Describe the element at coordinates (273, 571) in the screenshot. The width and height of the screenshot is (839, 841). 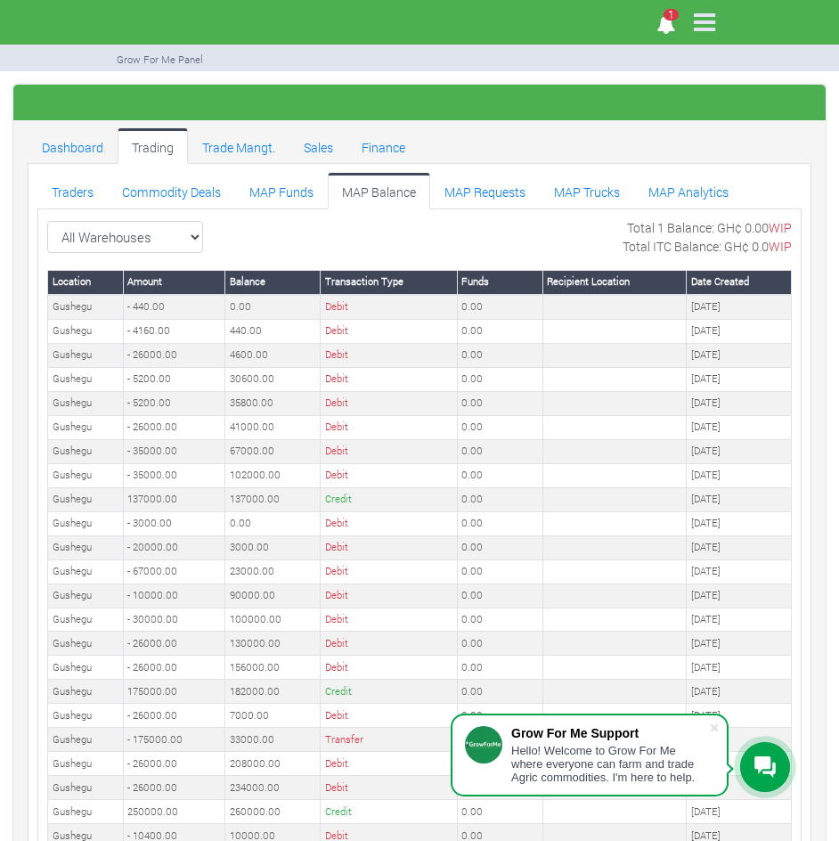
I see `td: 23000.00` at that location.